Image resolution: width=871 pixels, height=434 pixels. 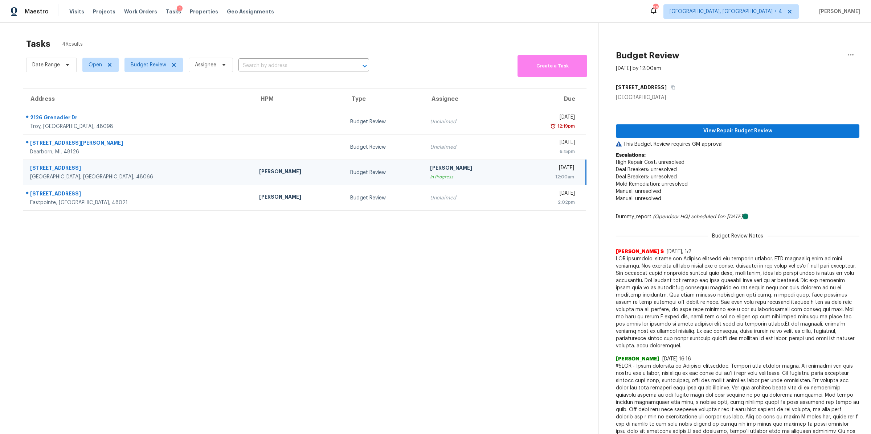 What do you see at coordinates (737, 131) in the screenshot?
I see `span: View Repair Budget Review` at bounding box center [737, 131].